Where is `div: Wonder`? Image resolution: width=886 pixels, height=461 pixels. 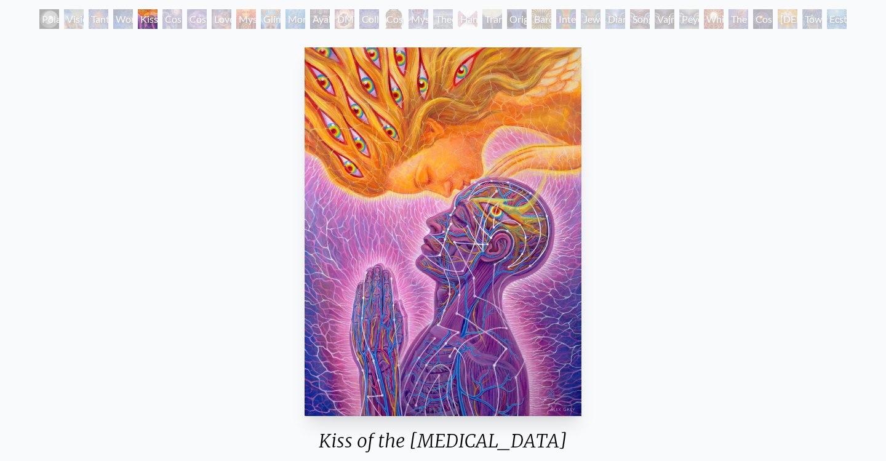 div: Wonder is located at coordinates (123, 19).